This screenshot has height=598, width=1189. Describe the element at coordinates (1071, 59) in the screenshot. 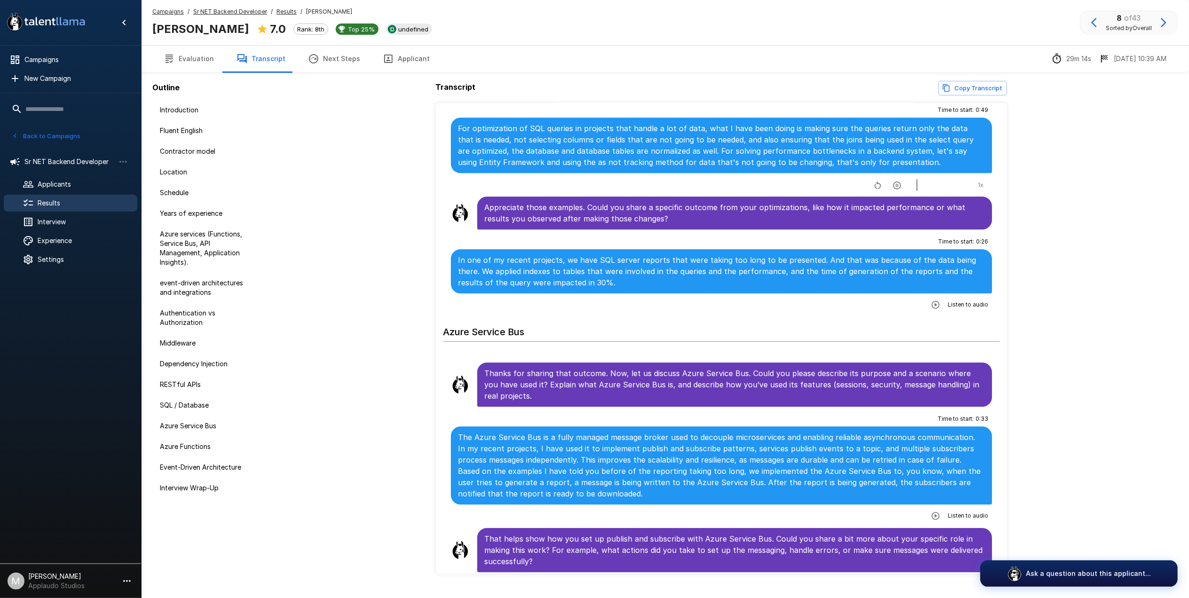

I see `div: The time between starting and completing the interview` at that location.